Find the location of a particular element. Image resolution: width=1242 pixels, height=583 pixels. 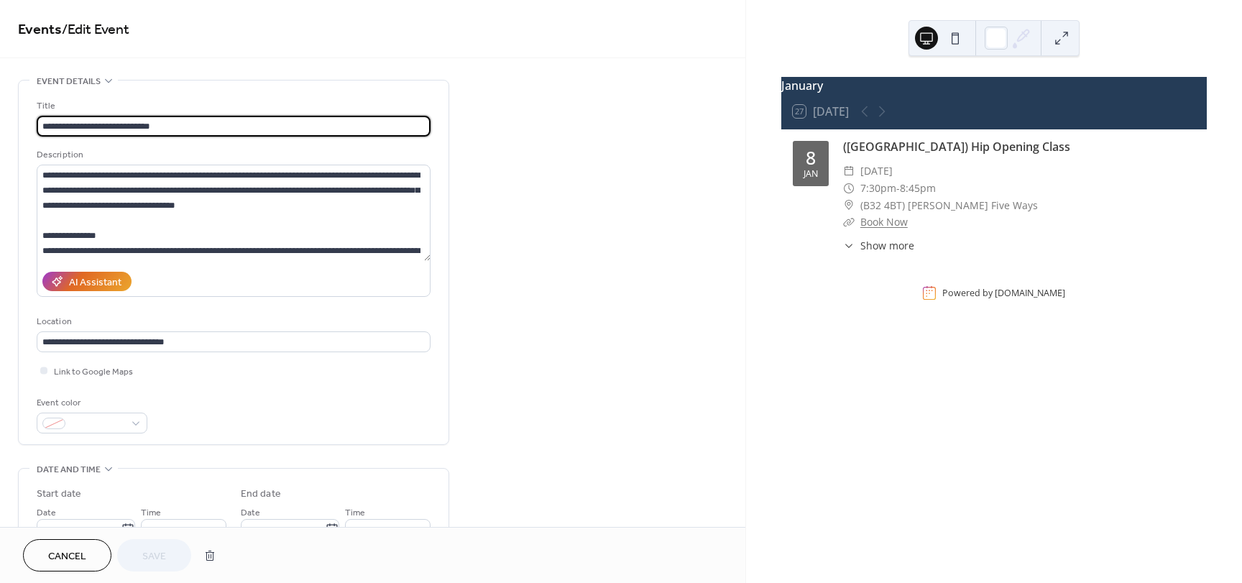

a: Events is located at coordinates (40, 29).